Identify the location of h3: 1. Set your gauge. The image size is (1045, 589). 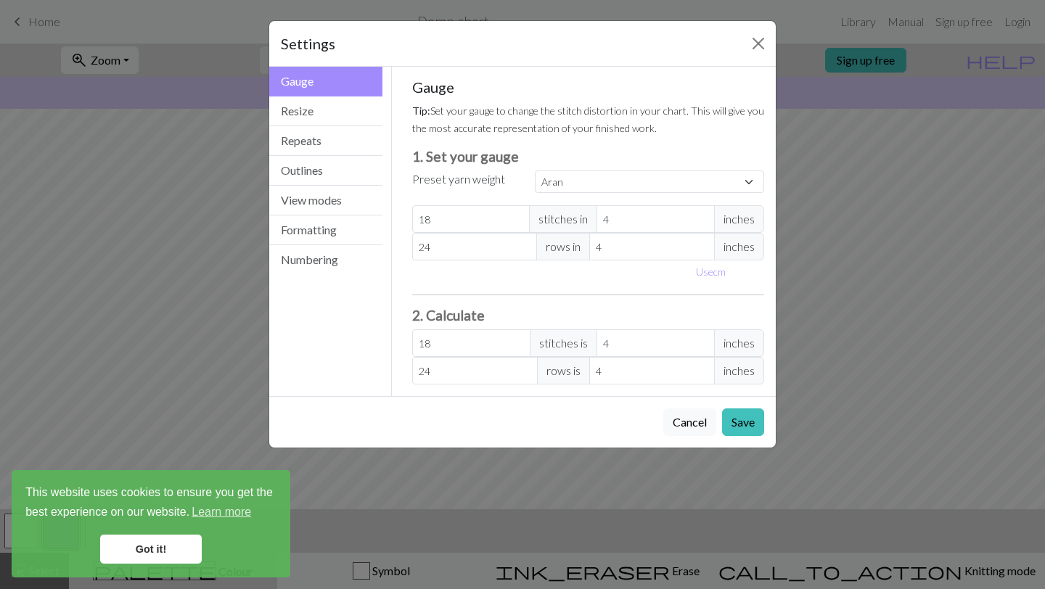
(588, 156).